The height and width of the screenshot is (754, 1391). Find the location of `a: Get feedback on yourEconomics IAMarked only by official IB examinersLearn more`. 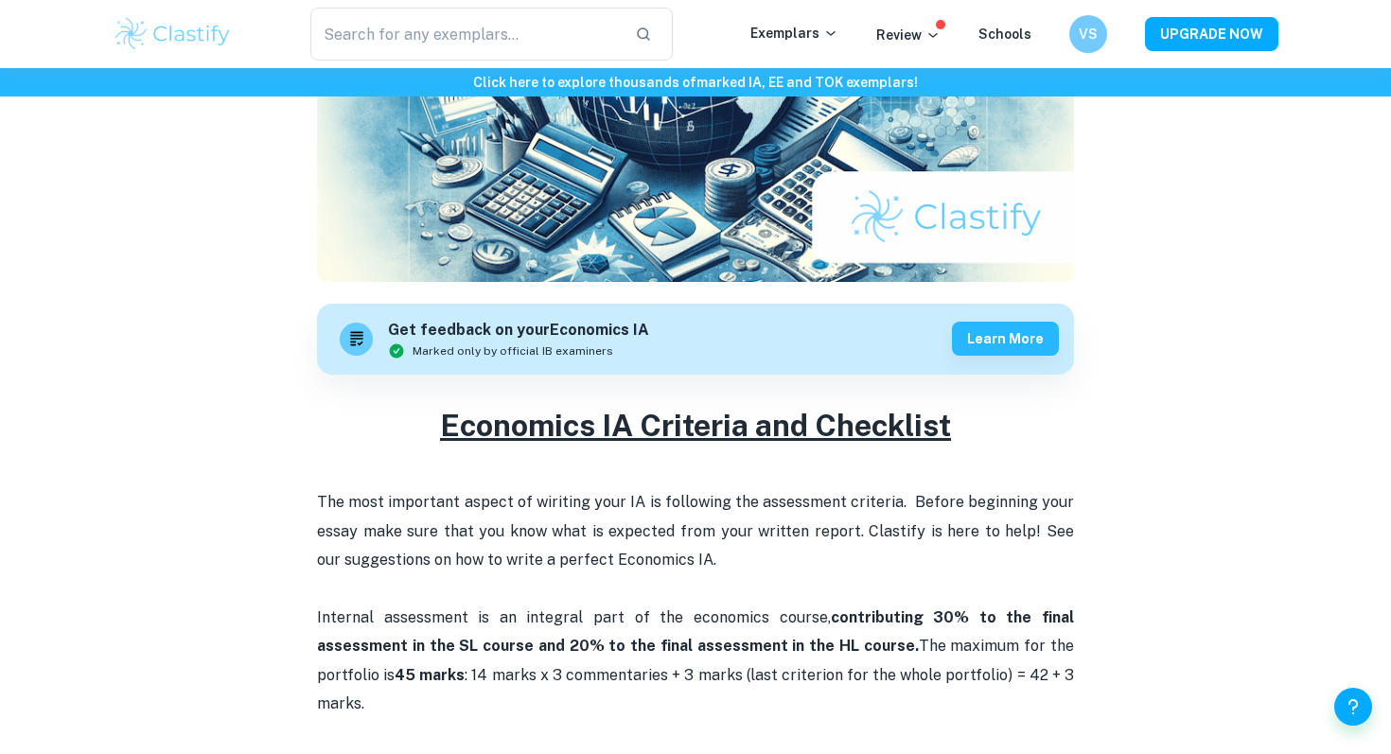

a: Get feedback on yourEconomics IAMarked only by official IB examinersLearn more is located at coordinates (696, 339).